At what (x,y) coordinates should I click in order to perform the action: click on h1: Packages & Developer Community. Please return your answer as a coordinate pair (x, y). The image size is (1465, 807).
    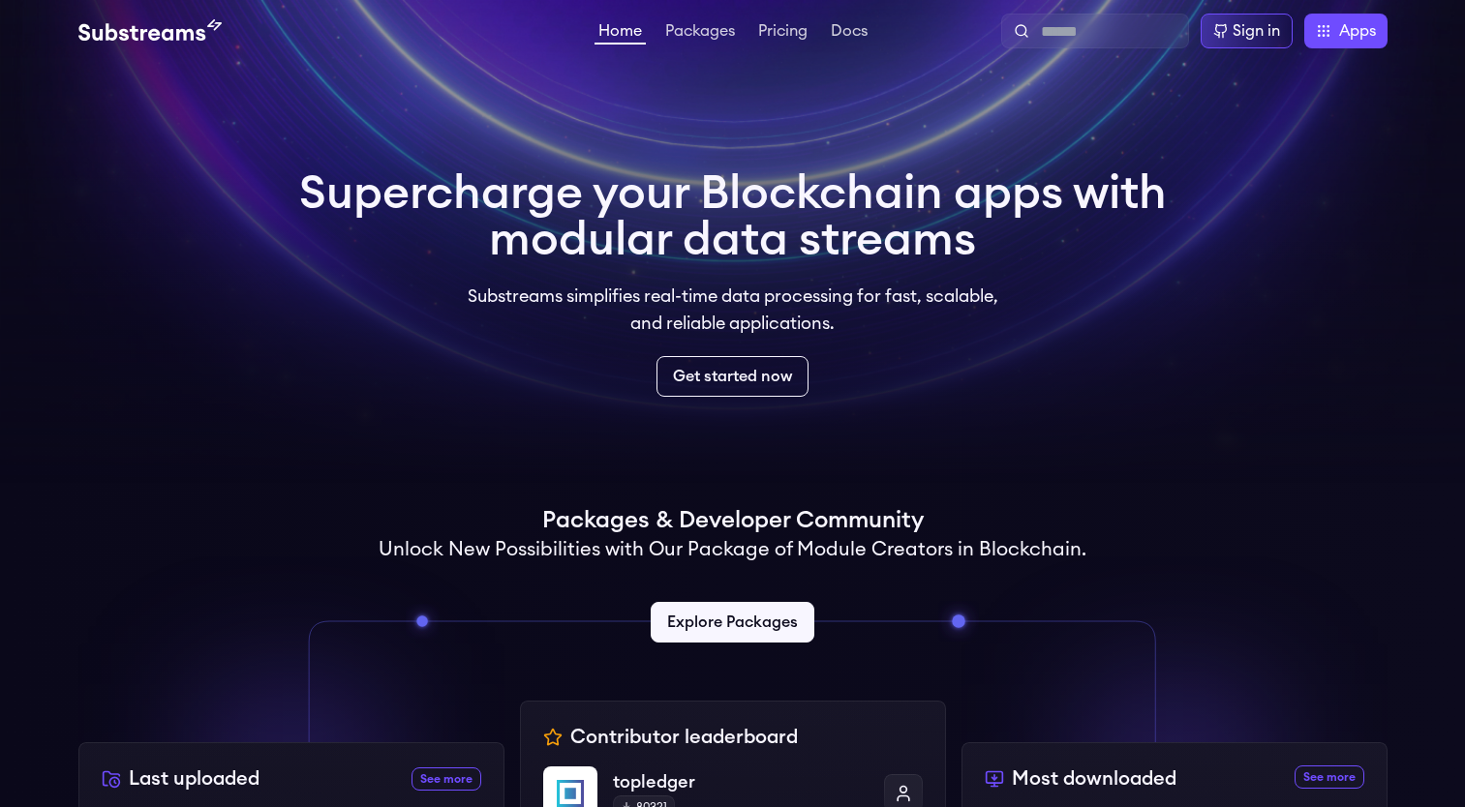
    Looking at the image, I should click on (733, 521).